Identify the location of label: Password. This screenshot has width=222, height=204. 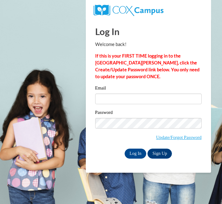
(148, 113).